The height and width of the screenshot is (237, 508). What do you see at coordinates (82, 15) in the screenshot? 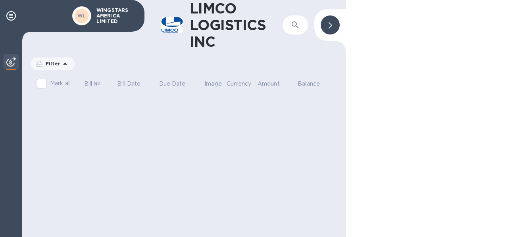
I see `b: WL` at bounding box center [82, 15].